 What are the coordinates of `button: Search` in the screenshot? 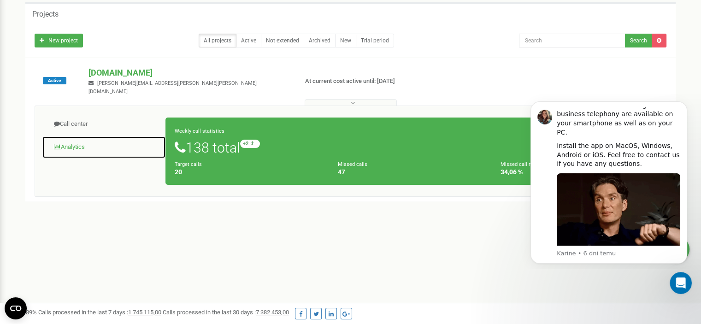 It's located at (638, 41).